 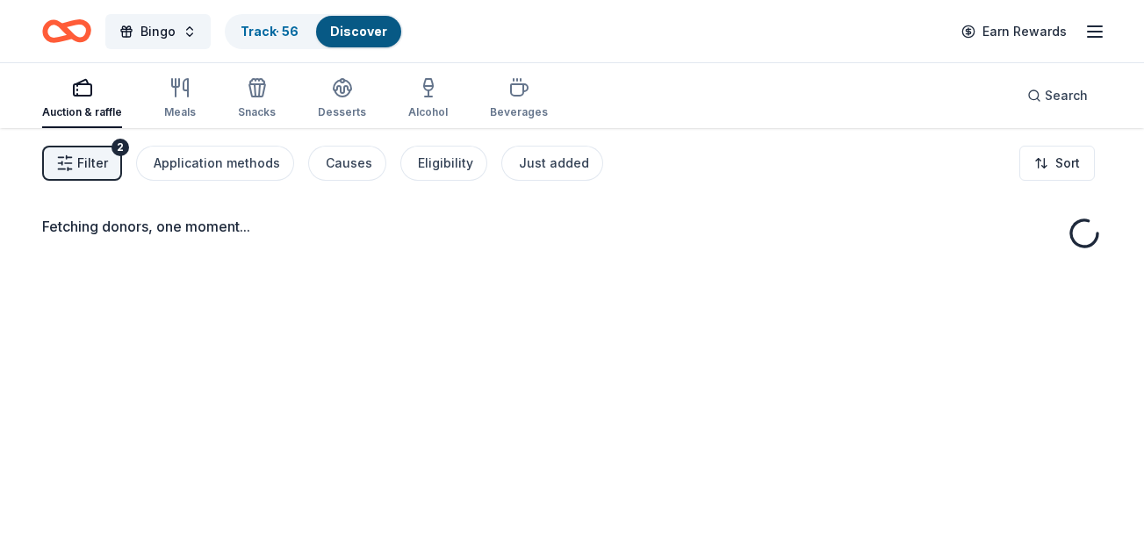 What do you see at coordinates (313, 32) in the screenshot?
I see `button: Track· 56Discover` at bounding box center [313, 32].